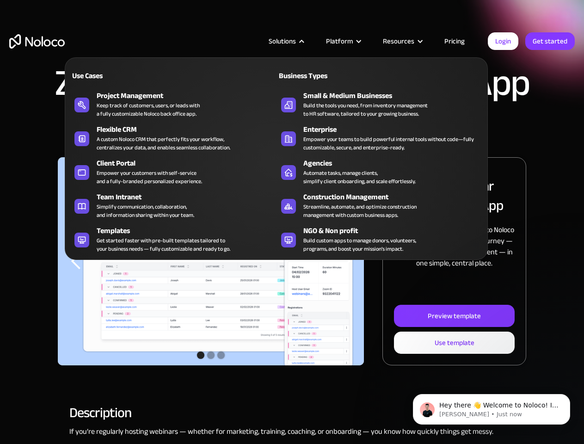 Image resolution: width=584 pixels, height=444 pixels. Describe the element at coordinates (550, 41) in the screenshot. I see `a: Get started` at that location.